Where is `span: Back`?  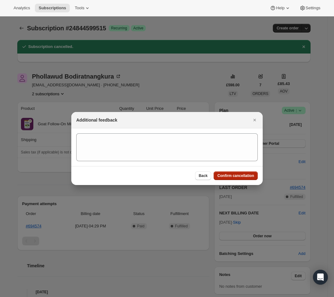
span: Back is located at coordinates (203, 175).